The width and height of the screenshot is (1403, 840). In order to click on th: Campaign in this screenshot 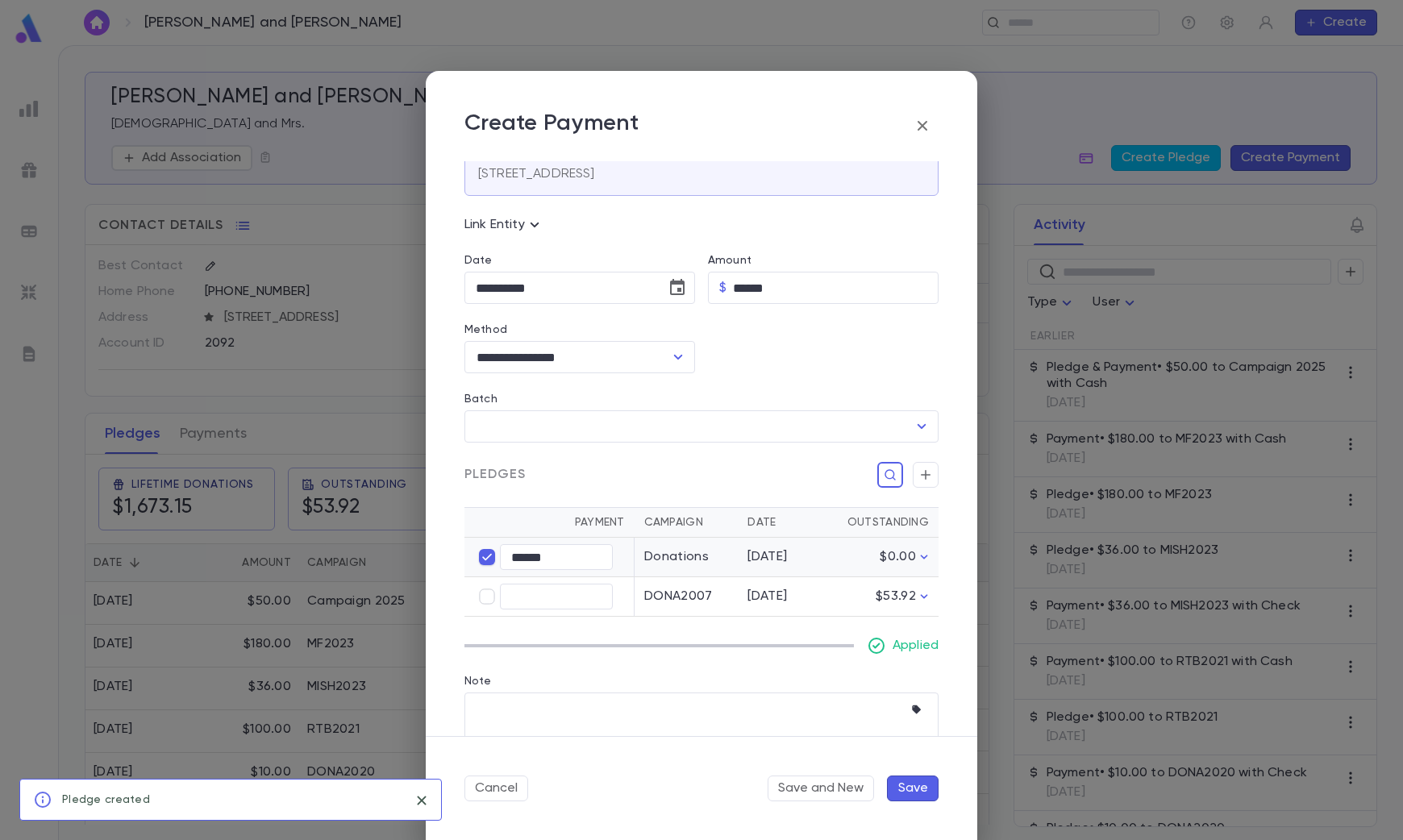, I will do `click(686, 523)`.